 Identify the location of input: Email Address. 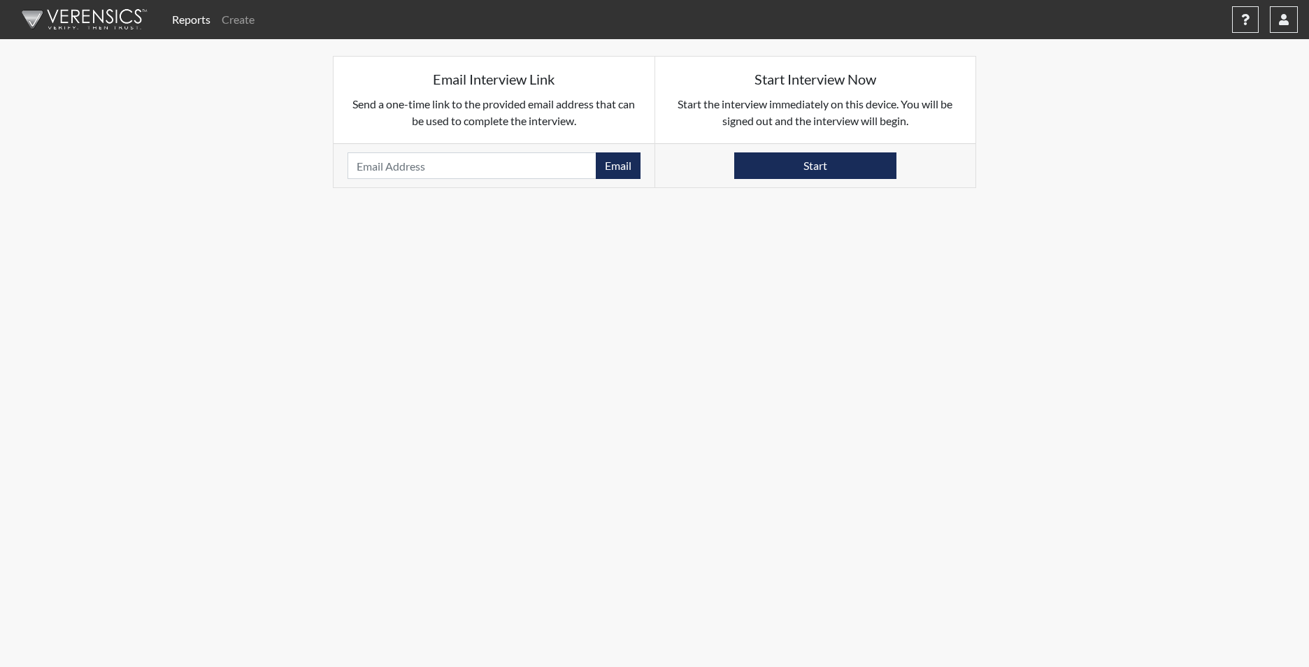
(472, 166).